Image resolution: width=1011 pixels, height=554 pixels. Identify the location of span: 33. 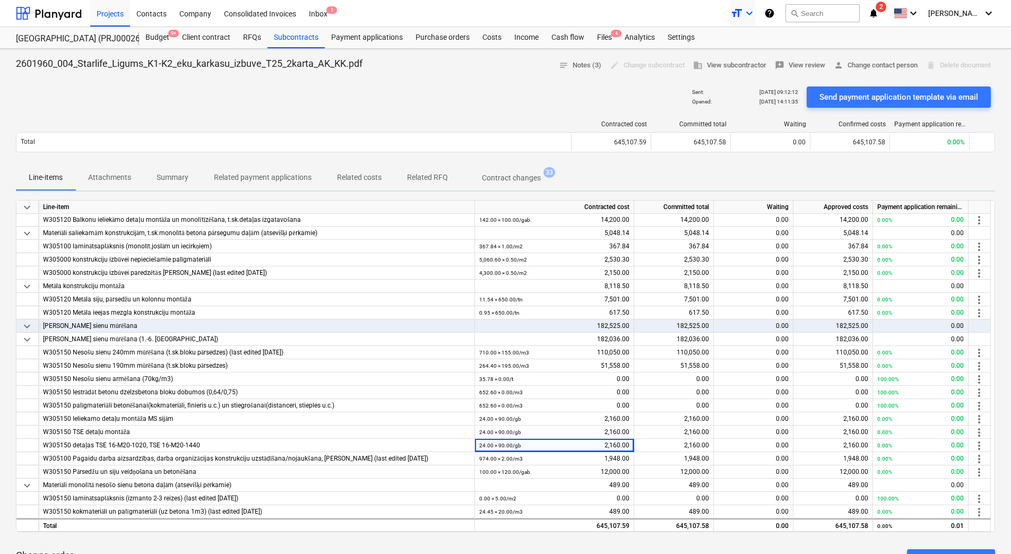
(549, 173).